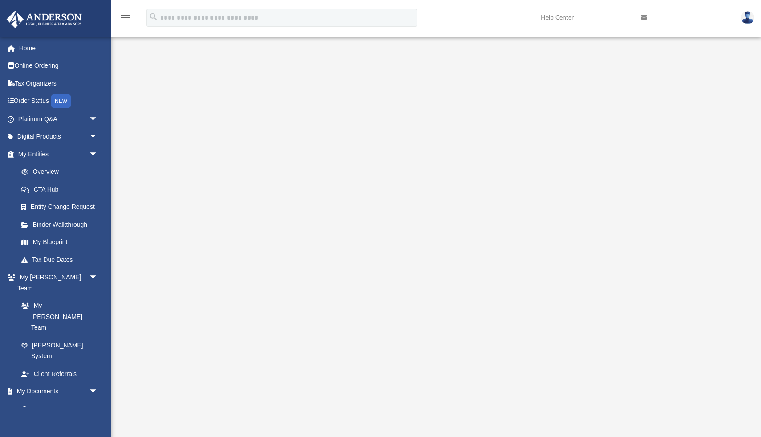  What do you see at coordinates (44, 19) in the screenshot?
I see `img: Anderson Advisors Platinum Portal` at bounding box center [44, 19].